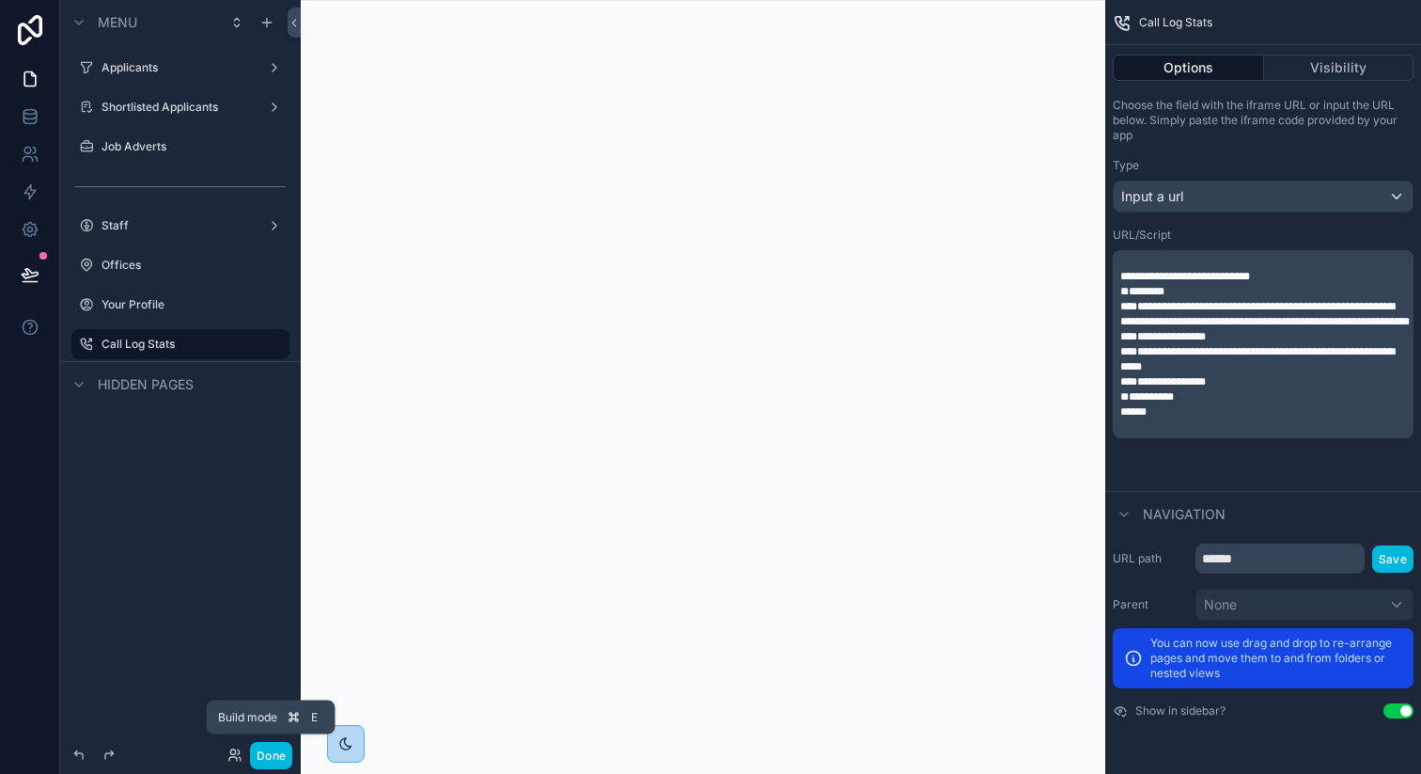  Describe the element at coordinates (1151, 558) in the screenshot. I see `label: URL path` at that location.